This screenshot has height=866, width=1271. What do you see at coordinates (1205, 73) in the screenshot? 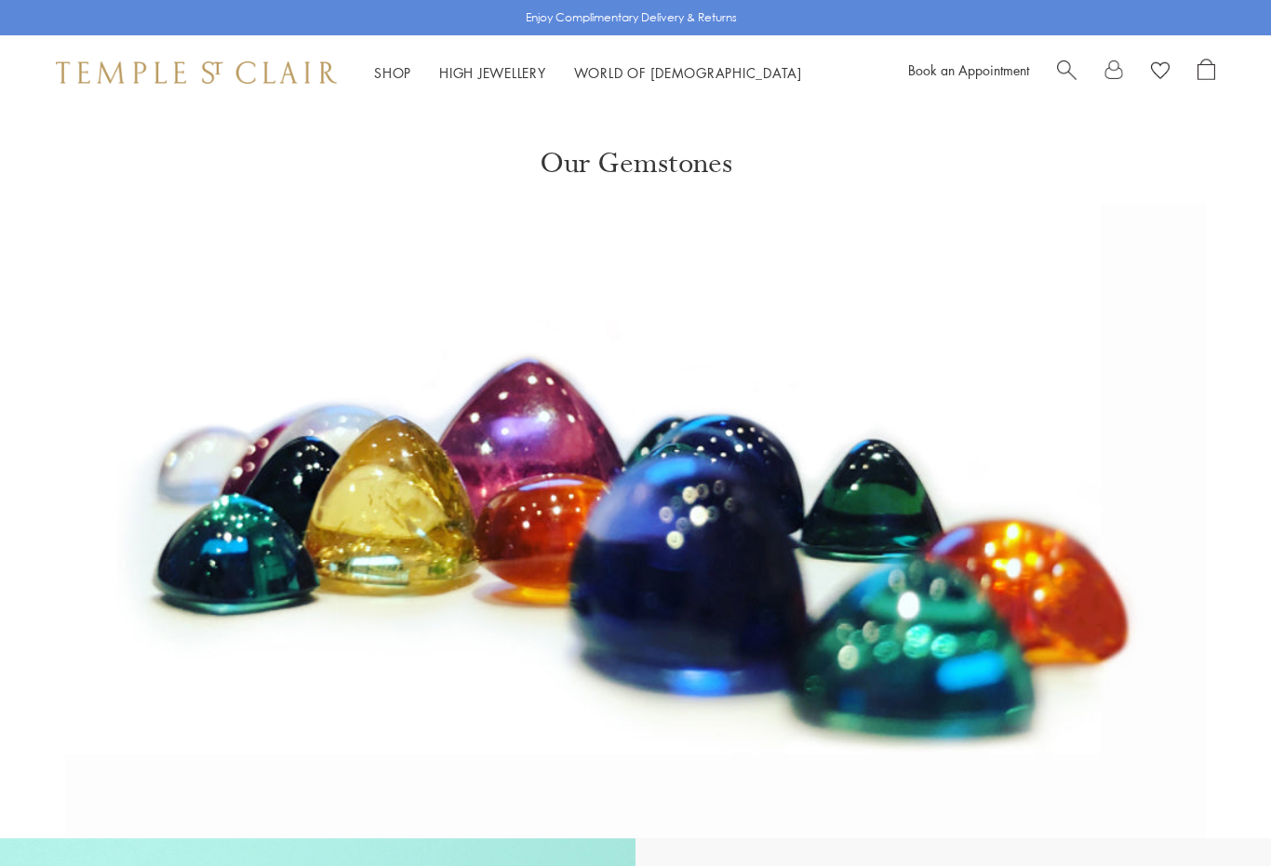
I see `a: Open Shopping Bag` at bounding box center [1205, 73].